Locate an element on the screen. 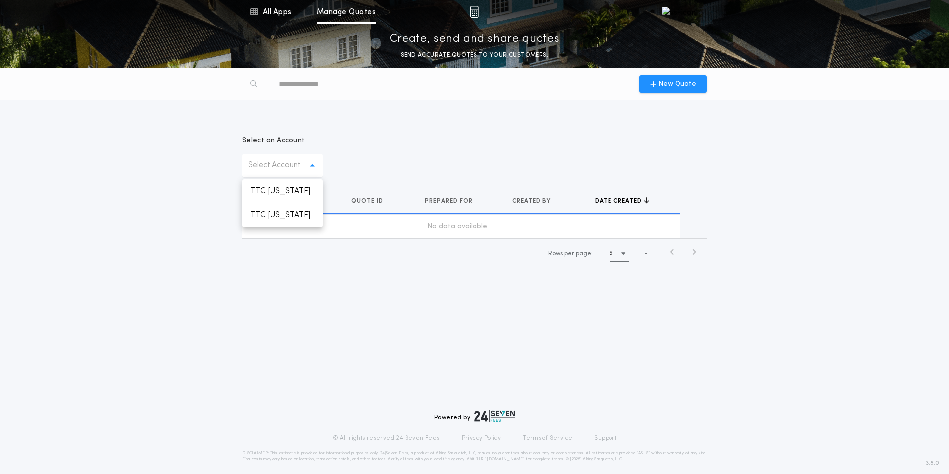 The image size is (949, 474). span: New Quote is located at coordinates (677, 84).